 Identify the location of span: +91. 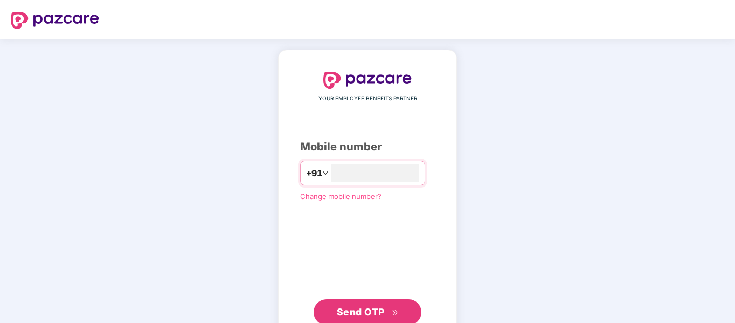
(314, 173).